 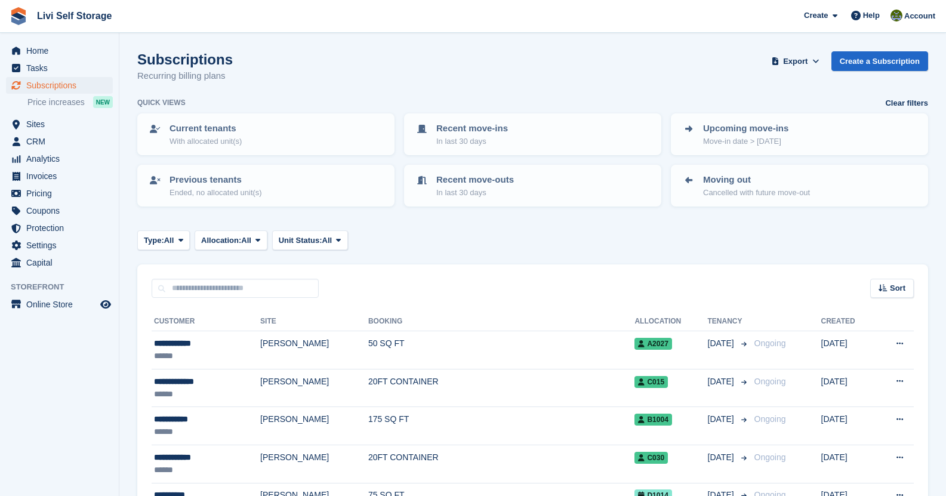 What do you see at coordinates (310, 240) in the screenshot?
I see `button: Unit Status: All` at bounding box center [310, 240].